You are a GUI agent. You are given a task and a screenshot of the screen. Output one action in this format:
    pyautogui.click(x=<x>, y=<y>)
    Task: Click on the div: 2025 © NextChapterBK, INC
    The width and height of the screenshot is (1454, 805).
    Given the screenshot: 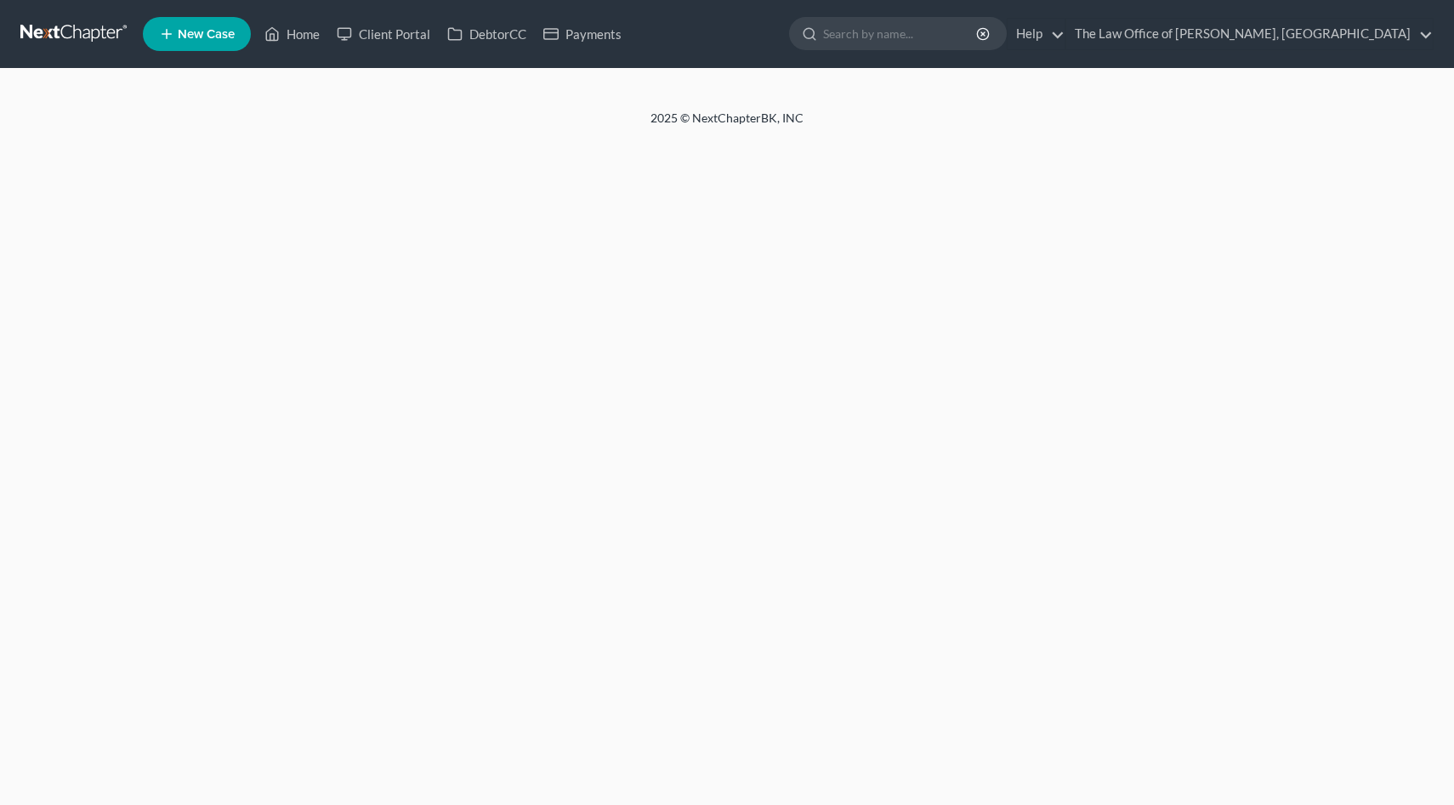 What is the action you would take?
    pyautogui.click(x=727, y=125)
    